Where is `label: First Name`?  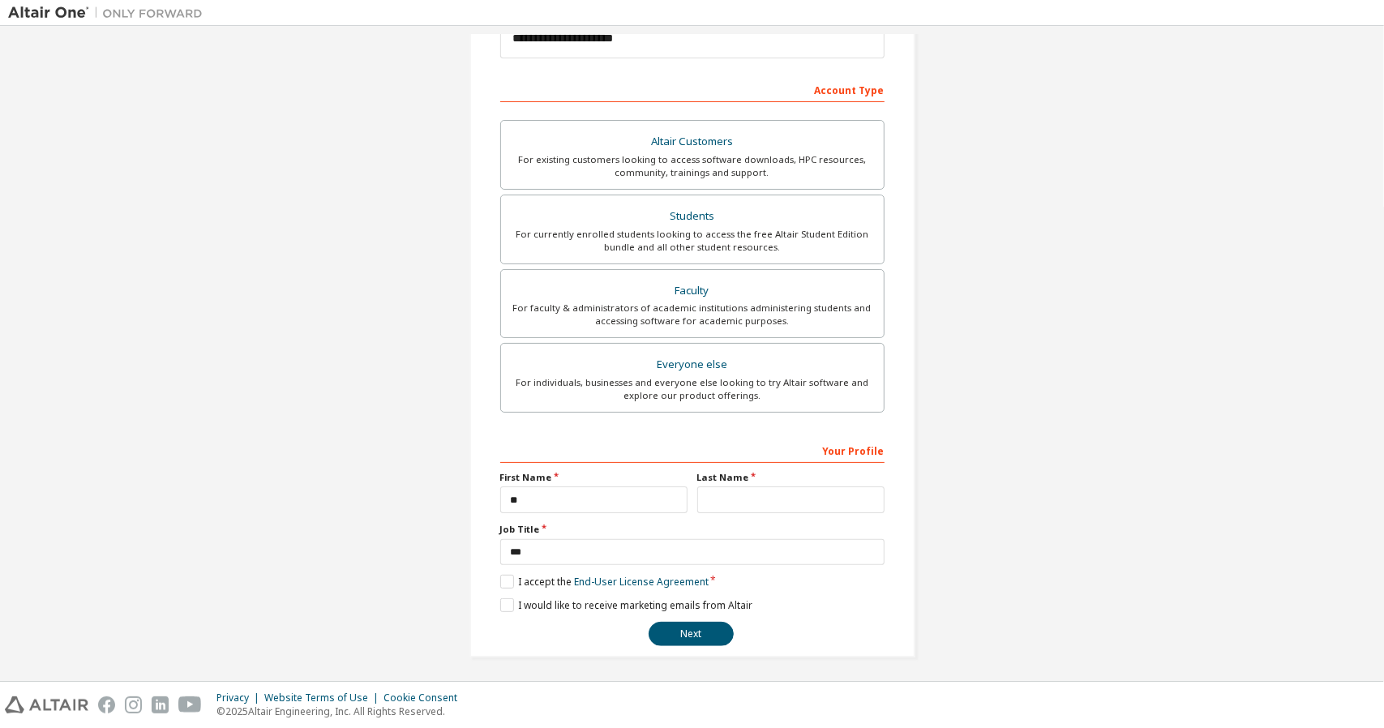
label: First Name is located at coordinates (593, 477).